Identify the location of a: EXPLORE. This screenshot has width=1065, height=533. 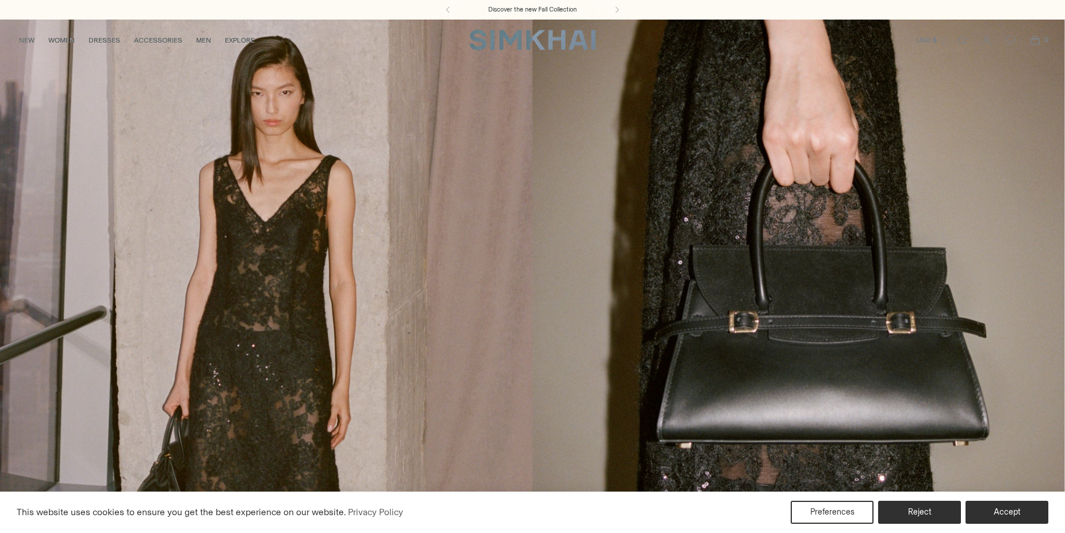
(240, 40).